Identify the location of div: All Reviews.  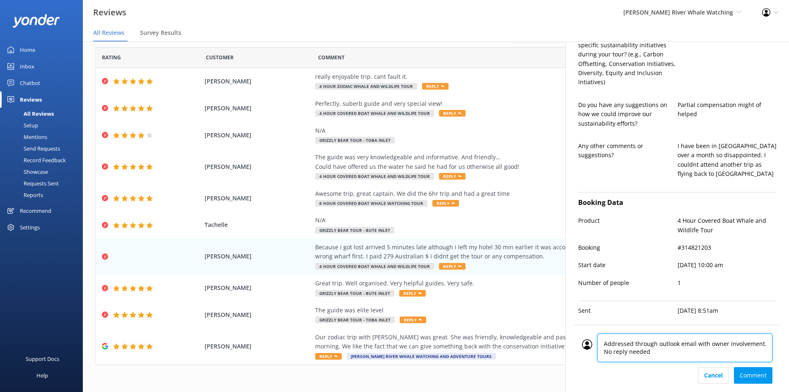
(29, 114).